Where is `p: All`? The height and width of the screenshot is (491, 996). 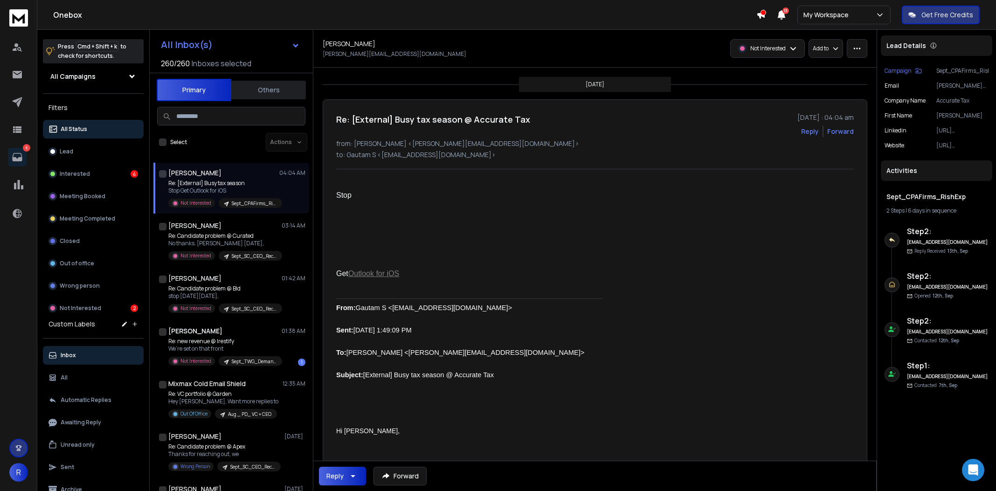 p: All is located at coordinates (64, 378).